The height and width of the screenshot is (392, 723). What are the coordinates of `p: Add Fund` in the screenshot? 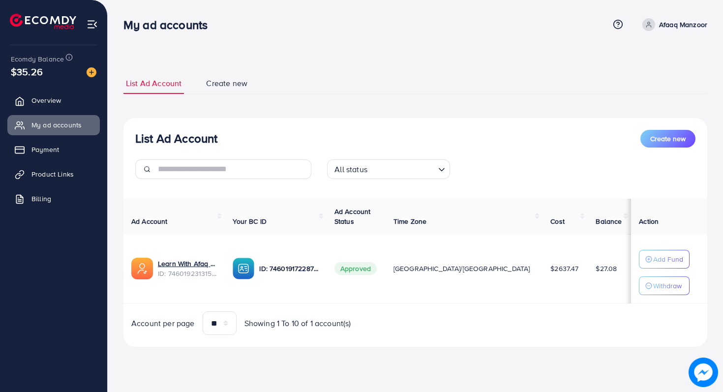 It's located at (668, 259).